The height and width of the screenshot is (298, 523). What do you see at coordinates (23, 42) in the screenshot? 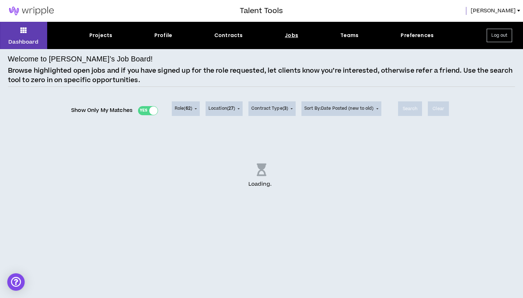
I see `p: Dashboard` at bounding box center [23, 42].